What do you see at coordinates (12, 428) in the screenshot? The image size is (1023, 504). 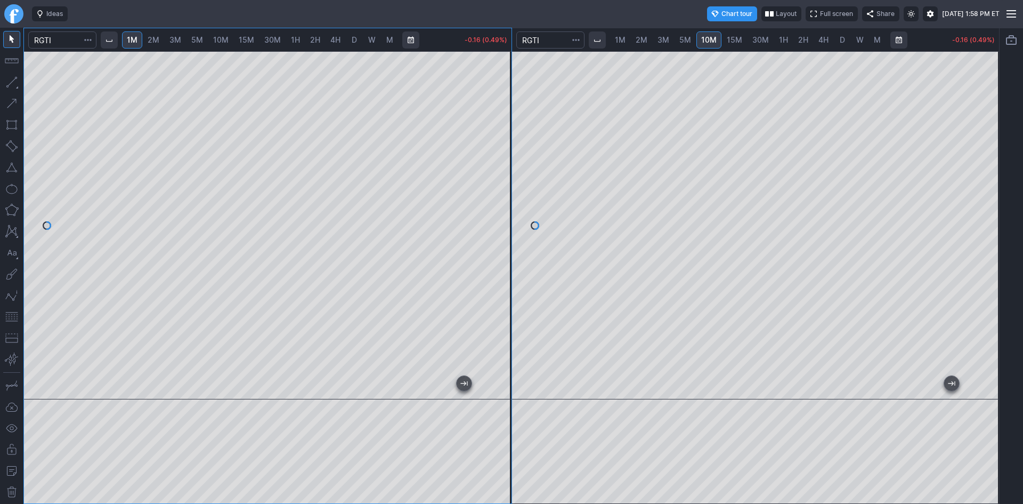 I see `button: Hide drawings` at bounding box center [12, 428].